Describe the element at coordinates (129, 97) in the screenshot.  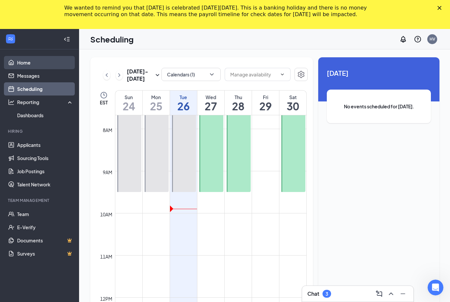
I see `div: Sun` at that location.